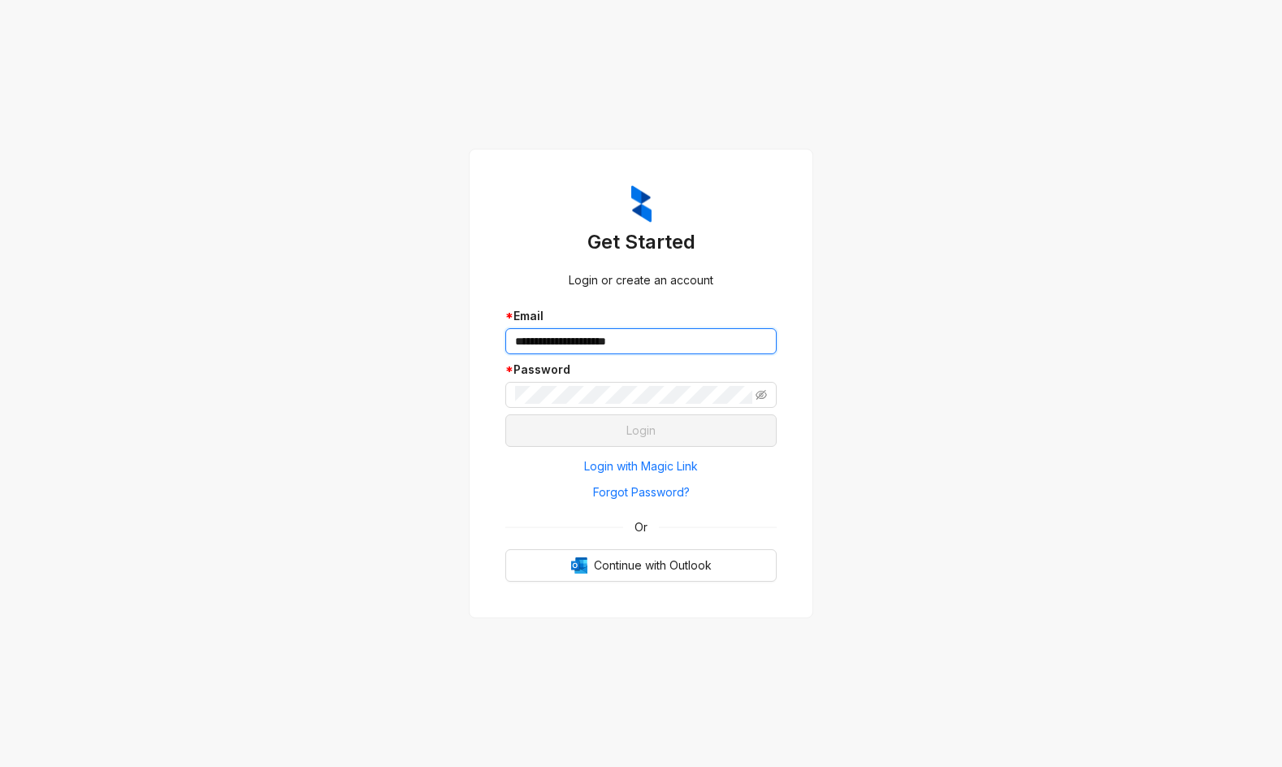 The height and width of the screenshot is (767, 1282). I want to click on h3: Get Started, so click(641, 242).